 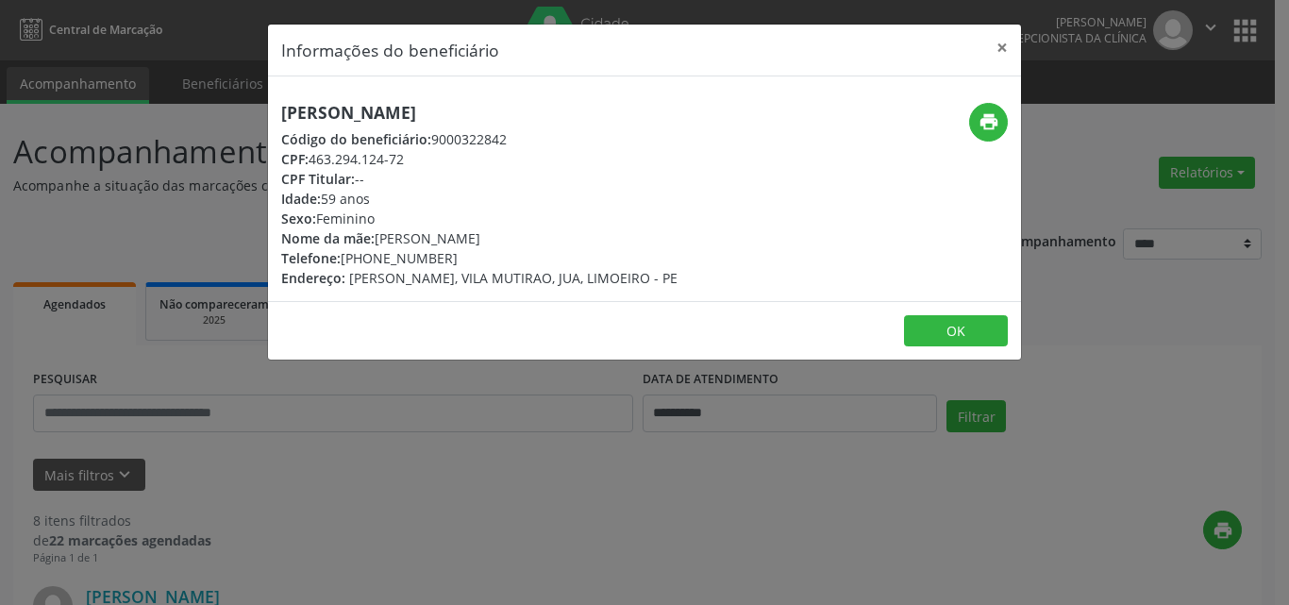 What do you see at coordinates (313, 277) in the screenshot?
I see `span: Endereço:` at bounding box center [313, 277].